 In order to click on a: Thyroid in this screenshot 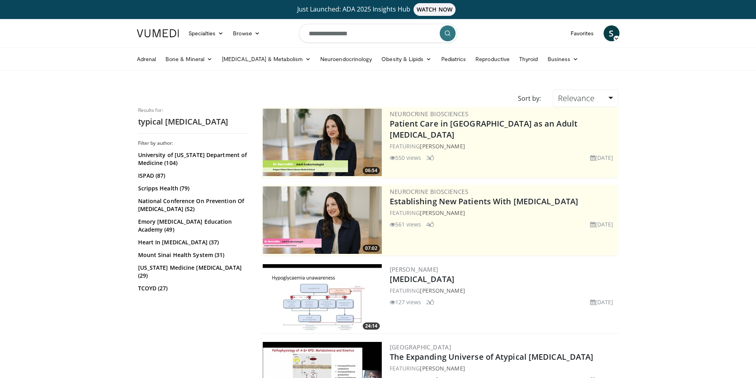, I will do `click(528, 59)`.